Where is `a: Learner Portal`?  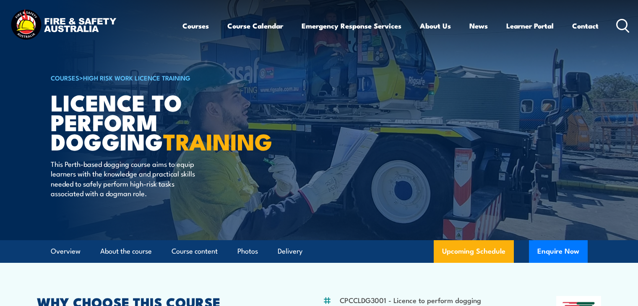
a: Learner Portal is located at coordinates (530, 26).